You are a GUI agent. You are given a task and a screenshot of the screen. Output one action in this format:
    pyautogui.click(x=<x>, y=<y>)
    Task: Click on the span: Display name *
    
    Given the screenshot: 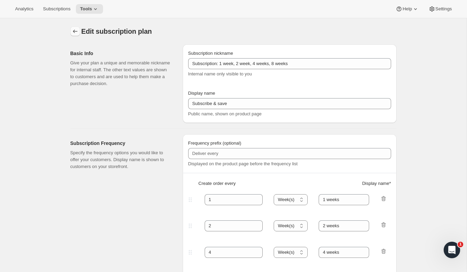 What is the action you would take?
    pyautogui.click(x=377, y=183)
    